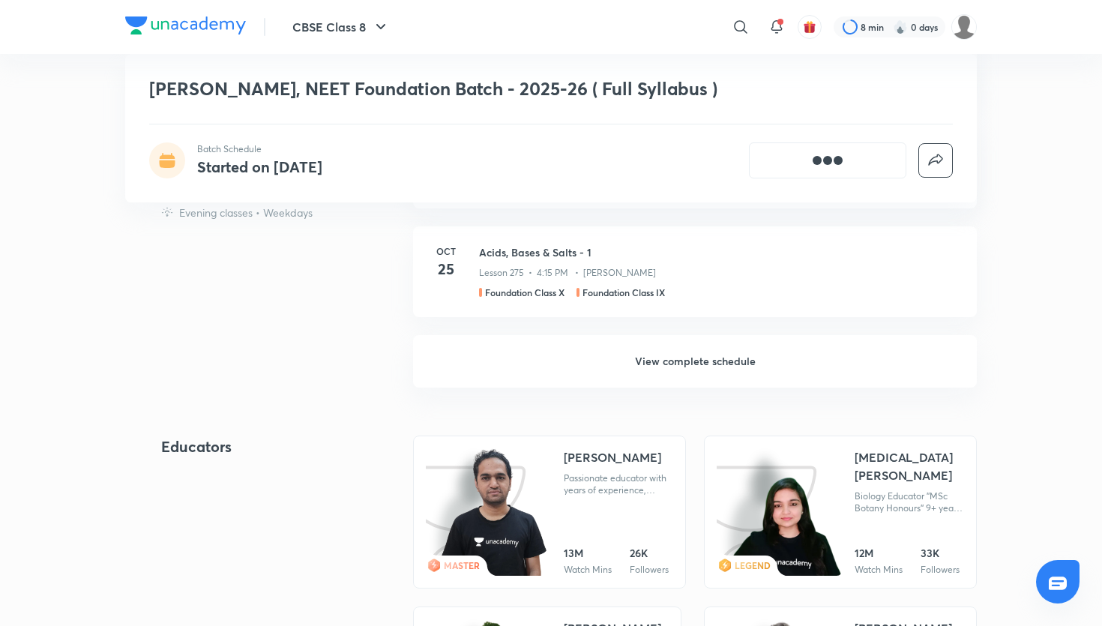 This screenshot has width=1102, height=626. I want to click on h4: Educators, so click(263, 447).